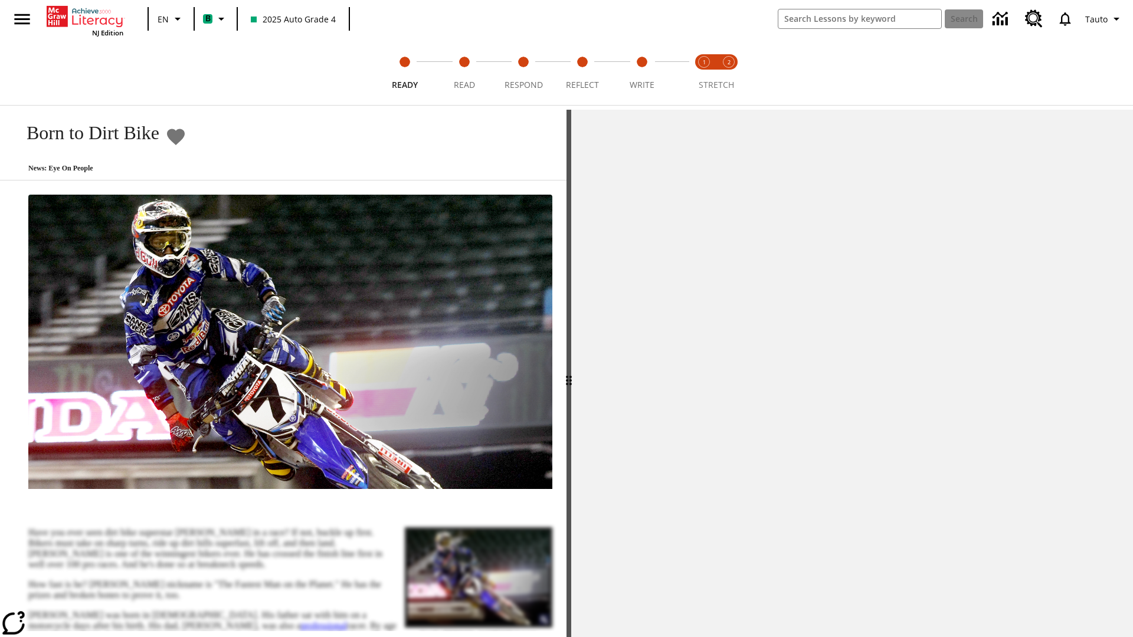  What do you see at coordinates (642, 73) in the screenshot?
I see `button: Write step 5 of 5` at bounding box center [642, 73].